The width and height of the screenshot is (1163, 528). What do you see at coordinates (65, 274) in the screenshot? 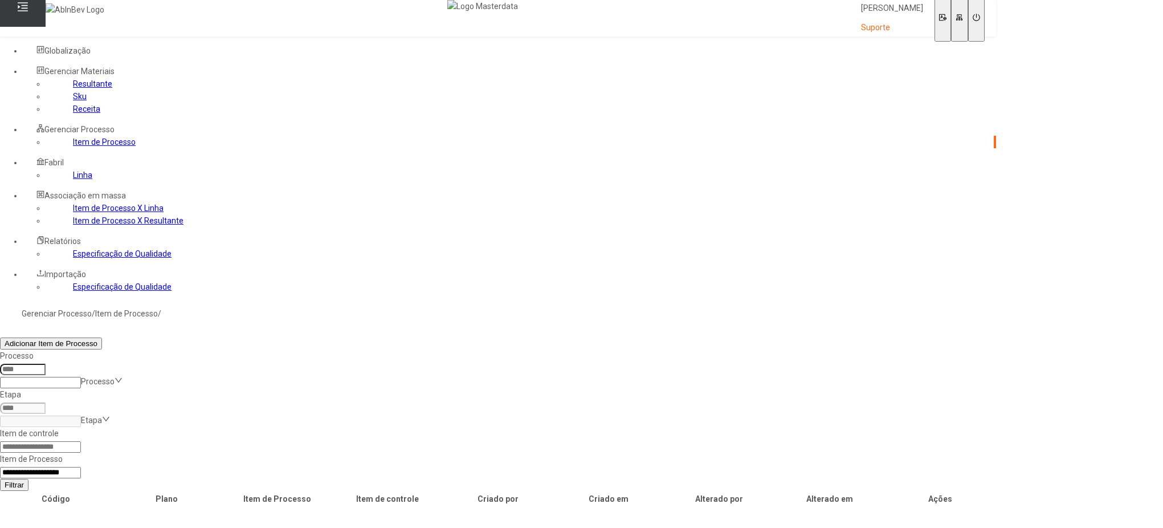
I see `span: Importação` at bounding box center [65, 274].